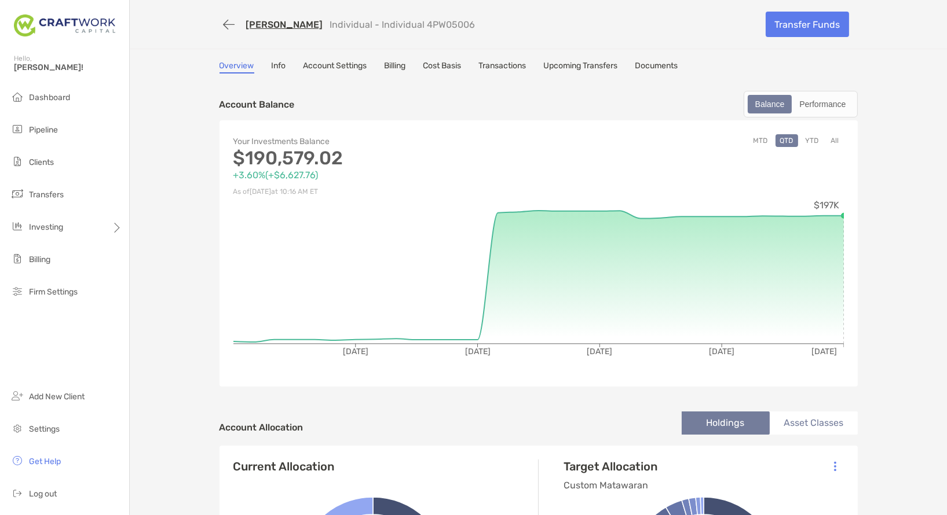 The height and width of the screenshot is (515, 947). Describe the element at coordinates (760, 141) in the screenshot. I see `button: MTD` at that location.